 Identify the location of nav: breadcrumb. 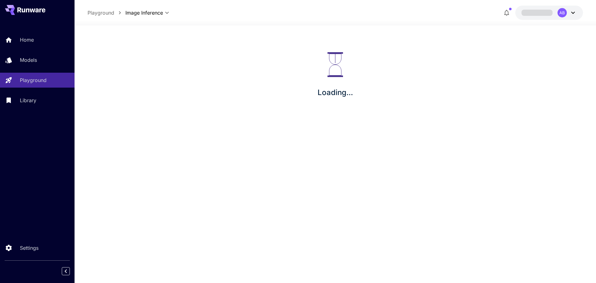
(107, 13).